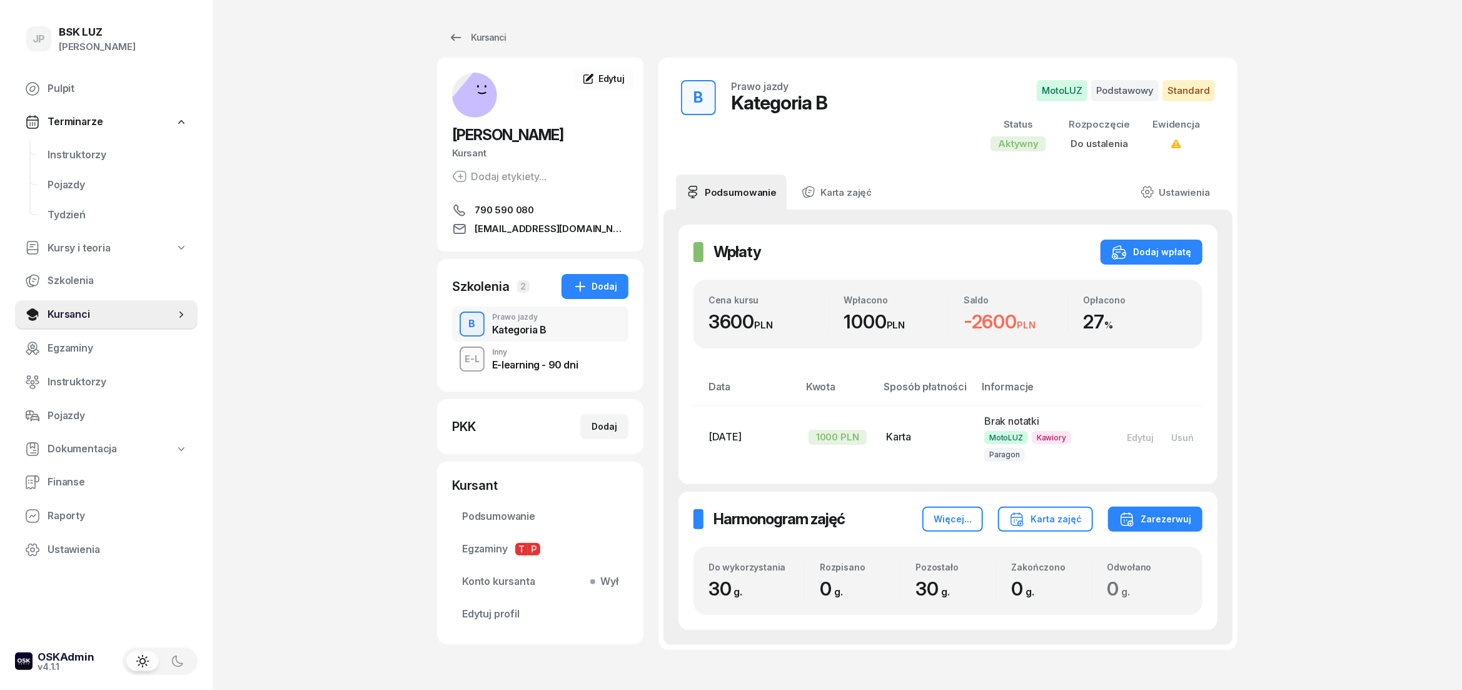  Describe the element at coordinates (1189, 91) in the screenshot. I see `span: Standard` at that location.